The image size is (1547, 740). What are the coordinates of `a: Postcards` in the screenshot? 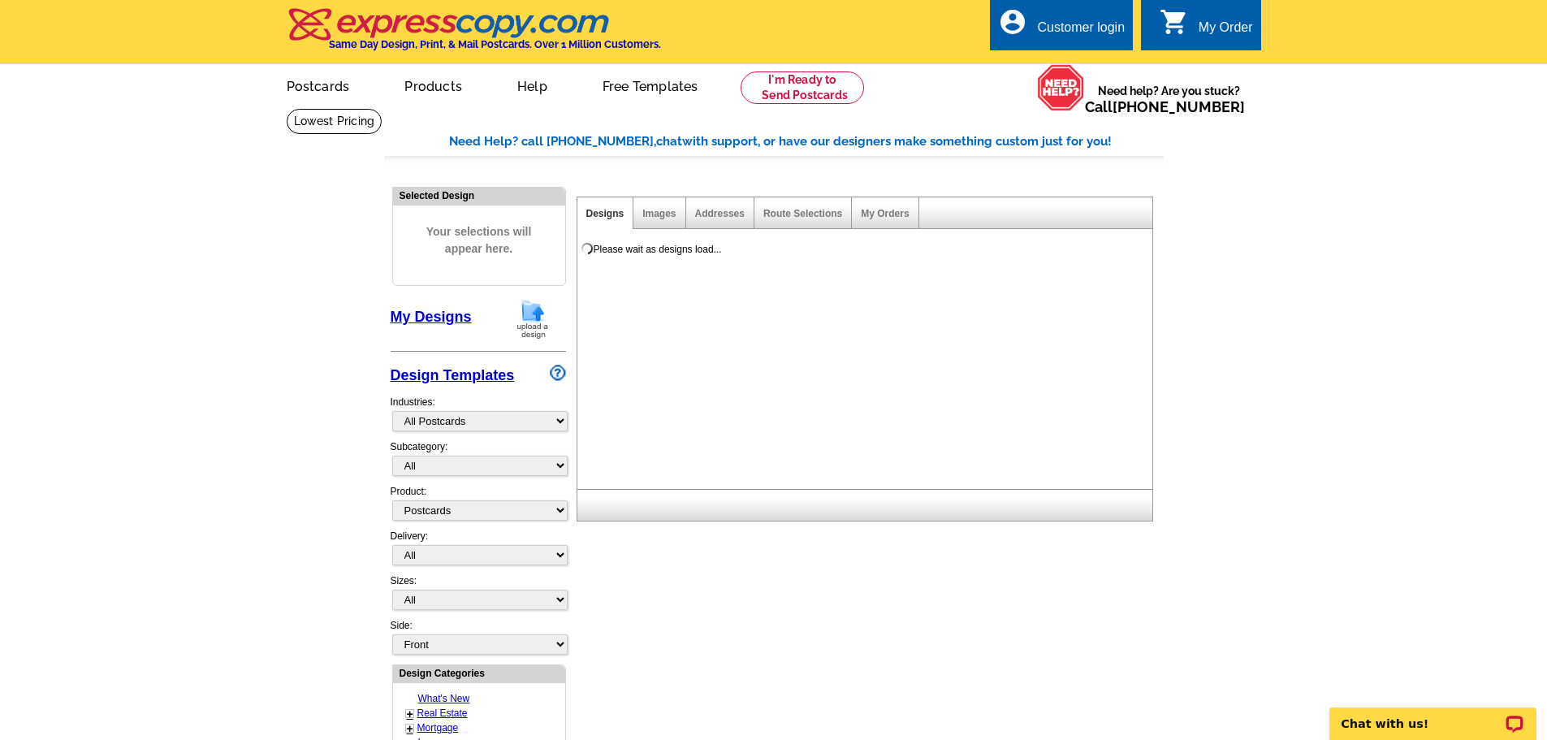 It's located at (318, 84).